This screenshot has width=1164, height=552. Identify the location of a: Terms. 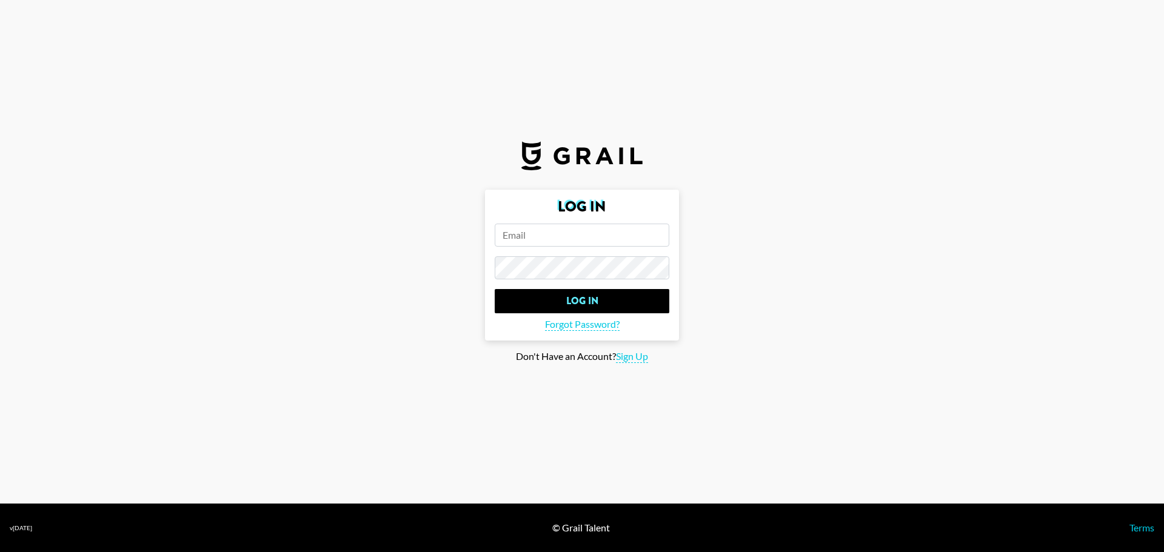
(1141, 527).